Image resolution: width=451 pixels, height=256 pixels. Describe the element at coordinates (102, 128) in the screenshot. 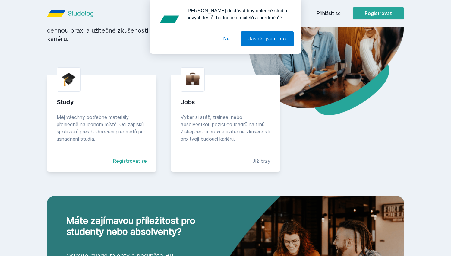

I see `div: Měj všechny potřebné materiály přehledně na jednom místě. Od zápisků spolužáků přes hodnocení pře...` at that location.